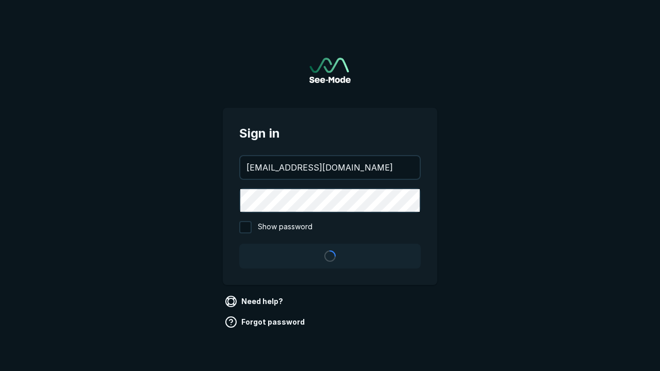  Describe the element at coordinates (330, 134) in the screenshot. I see `span: Sign in` at that location.